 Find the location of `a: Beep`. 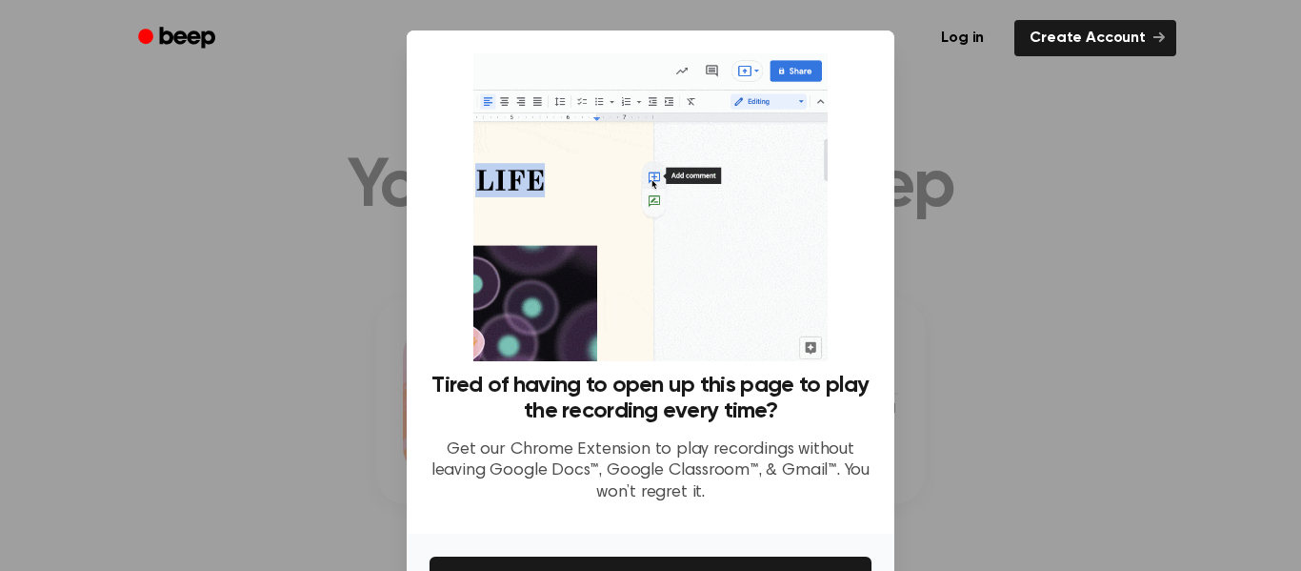

a: Beep is located at coordinates (178, 38).